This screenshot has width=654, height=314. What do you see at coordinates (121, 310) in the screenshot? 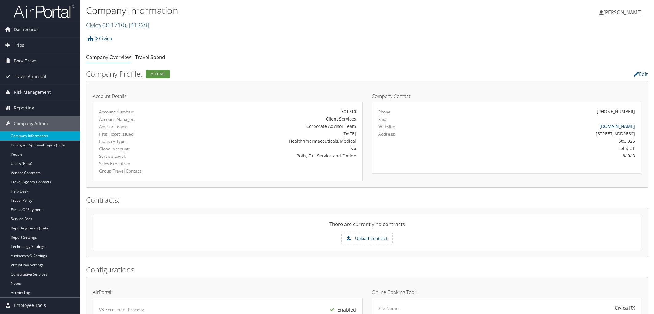
I see `label: V3 Enrollment Process:` at bounding box center [121, 310].